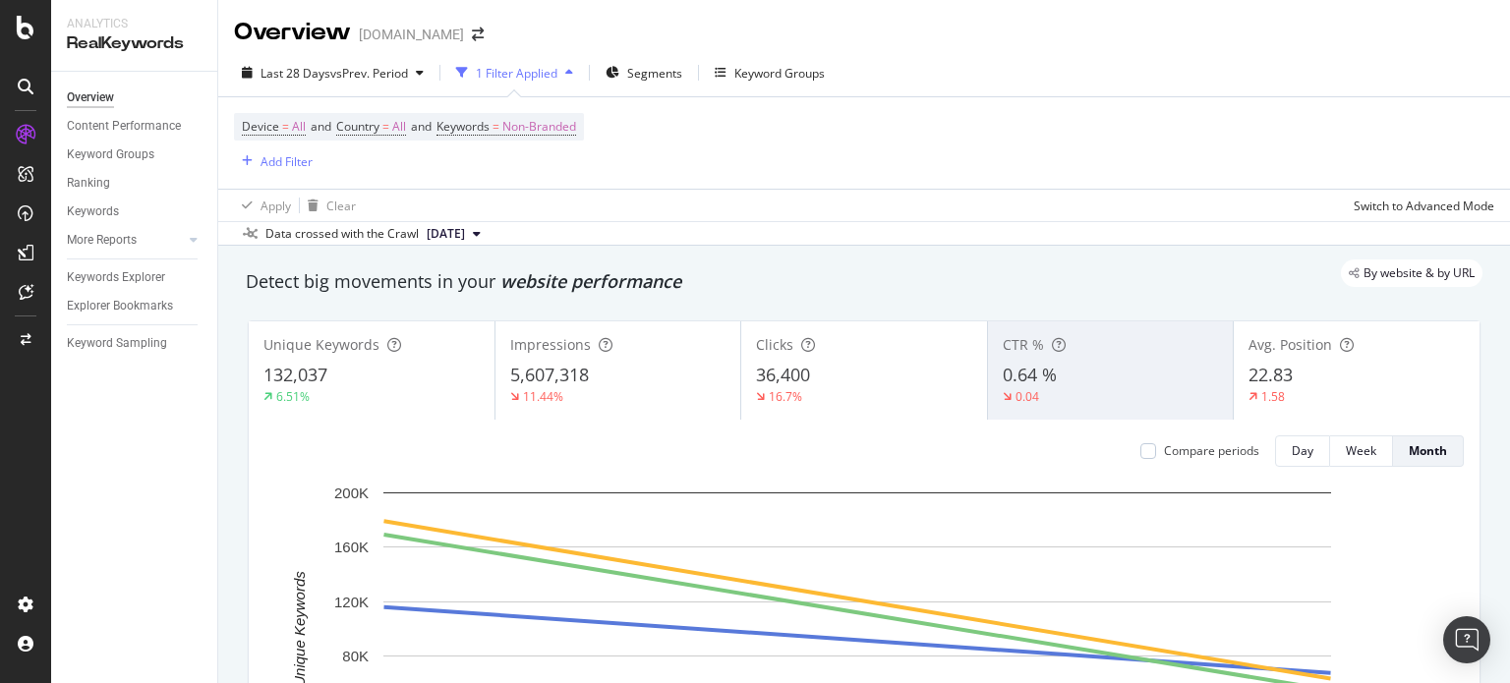  Describe the element at coordinates (135, 126) in the screenshot. I see `a: Content Performance` at that location.